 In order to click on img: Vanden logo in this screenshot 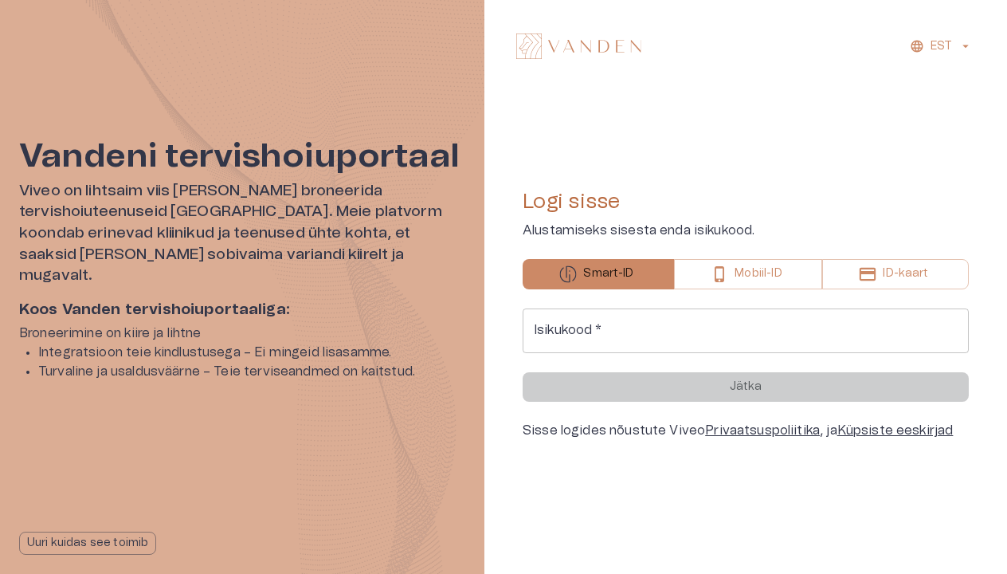, I will do `click(578, 46)`.